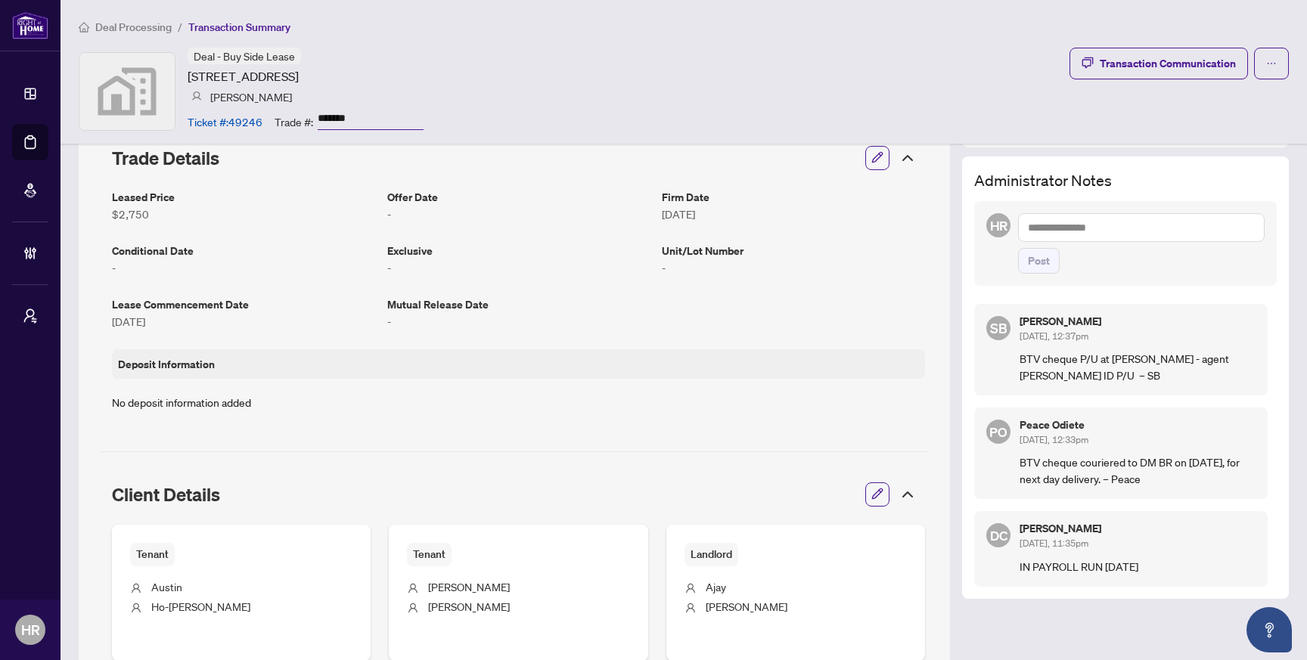  I want to click on p: No deposit information added, so click(518, 402).